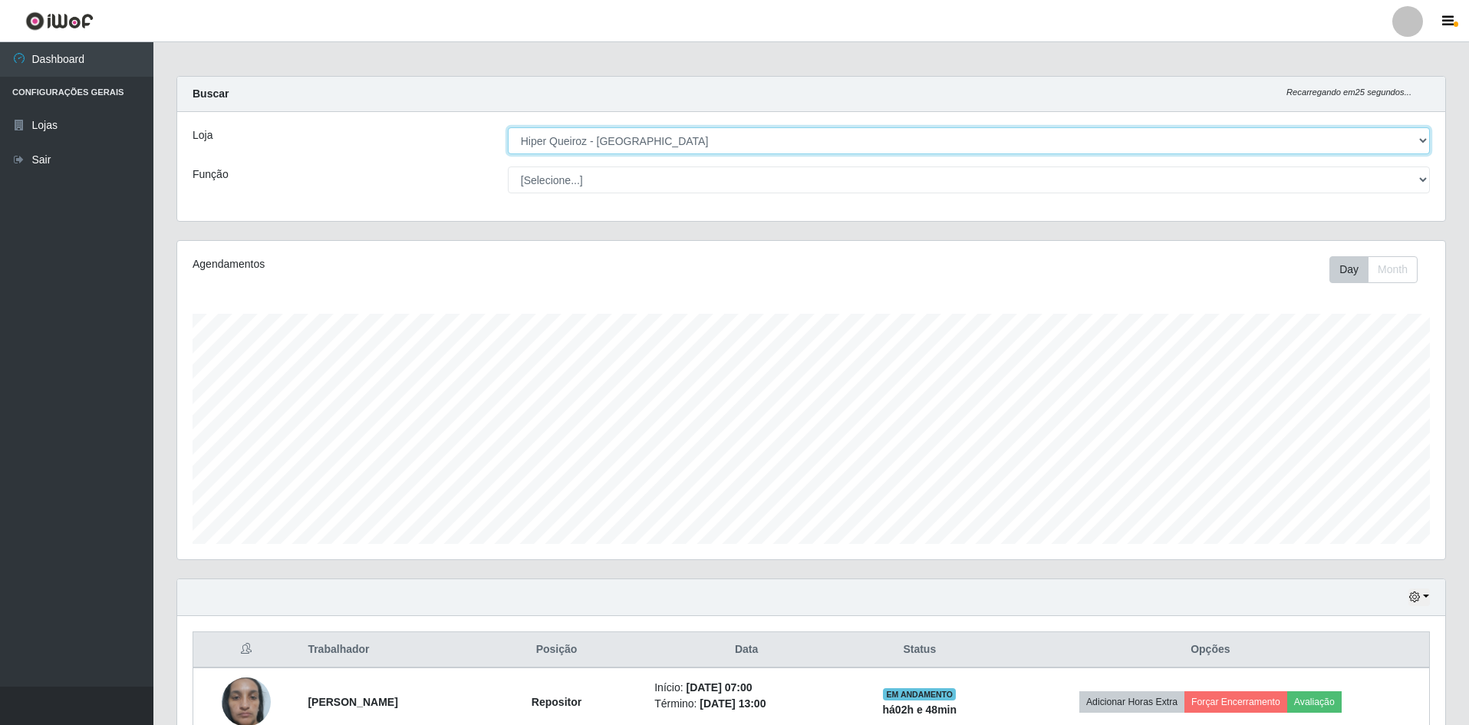 The image size is (1469, 725). Describe the element at coordinates (746, 703) in the screenshot. I see `li: Término:` at that location.